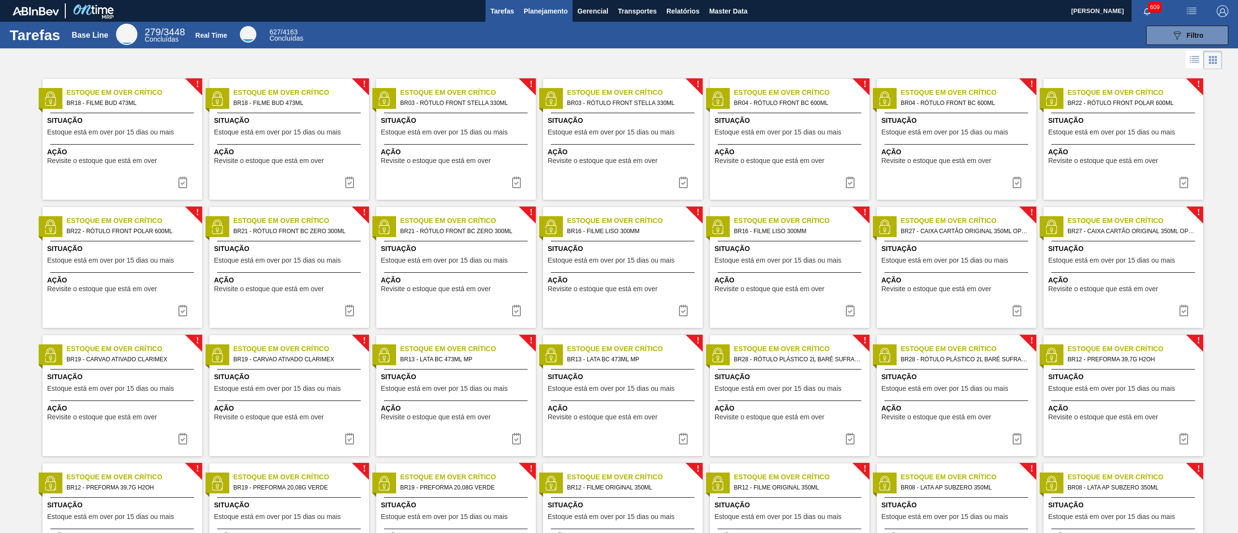 Image resolution: width=1238 pixels, height=533 pixels. Describe the element at coordinates (1187, 35) in the screenshot. I see `button: Filtro` at that location.